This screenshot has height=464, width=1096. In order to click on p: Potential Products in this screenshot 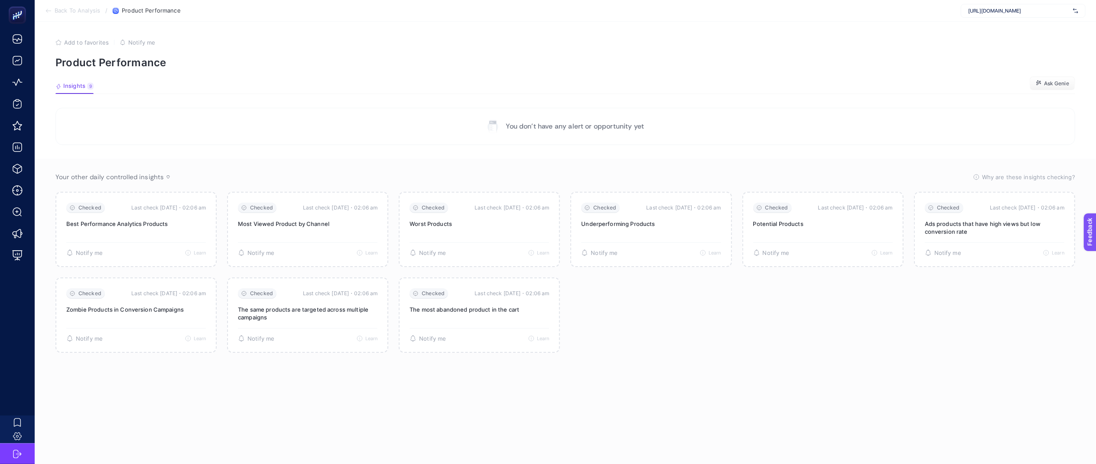, I will do `click(823, 224)`.